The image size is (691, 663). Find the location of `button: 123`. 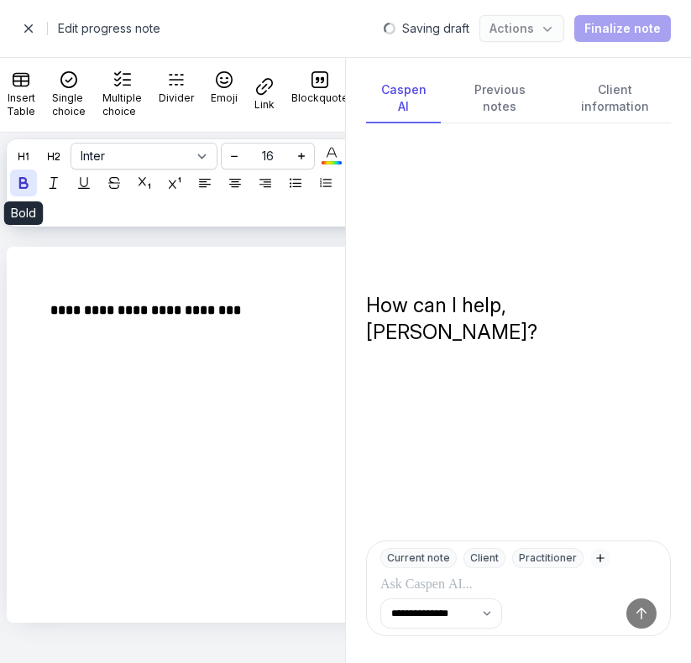

button: 123 is located at coordinates (326, 183).